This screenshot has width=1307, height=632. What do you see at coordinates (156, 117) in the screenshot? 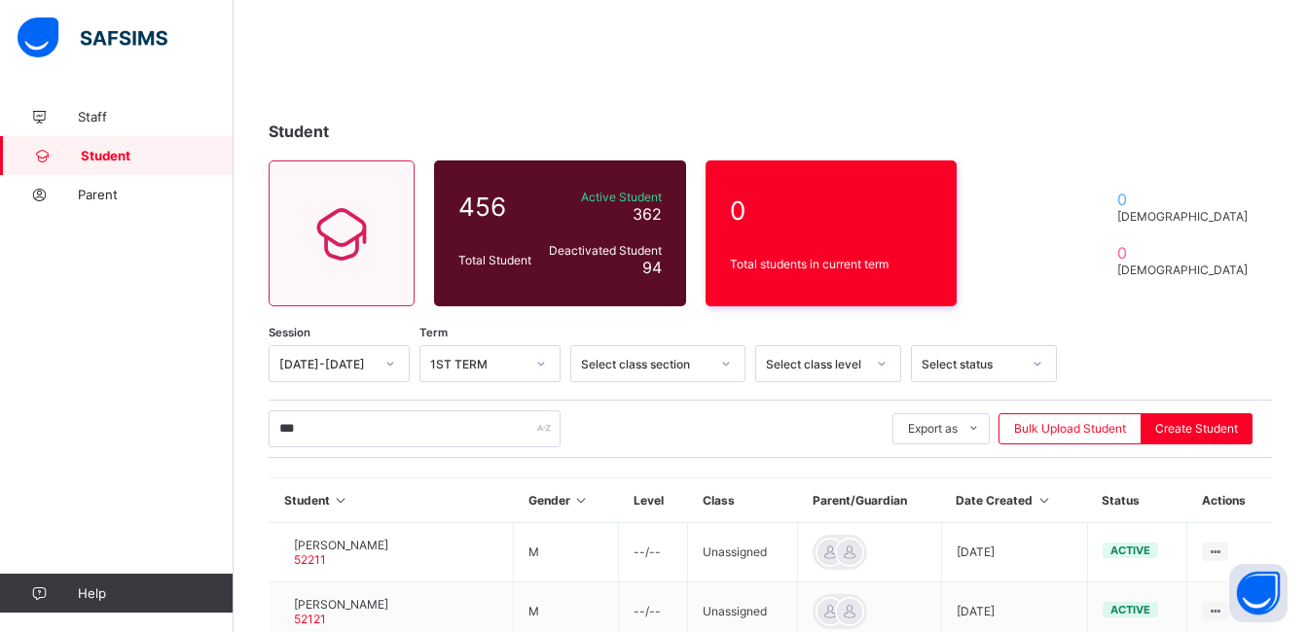
I see `span: Staff` at bounding box center [156, 117].